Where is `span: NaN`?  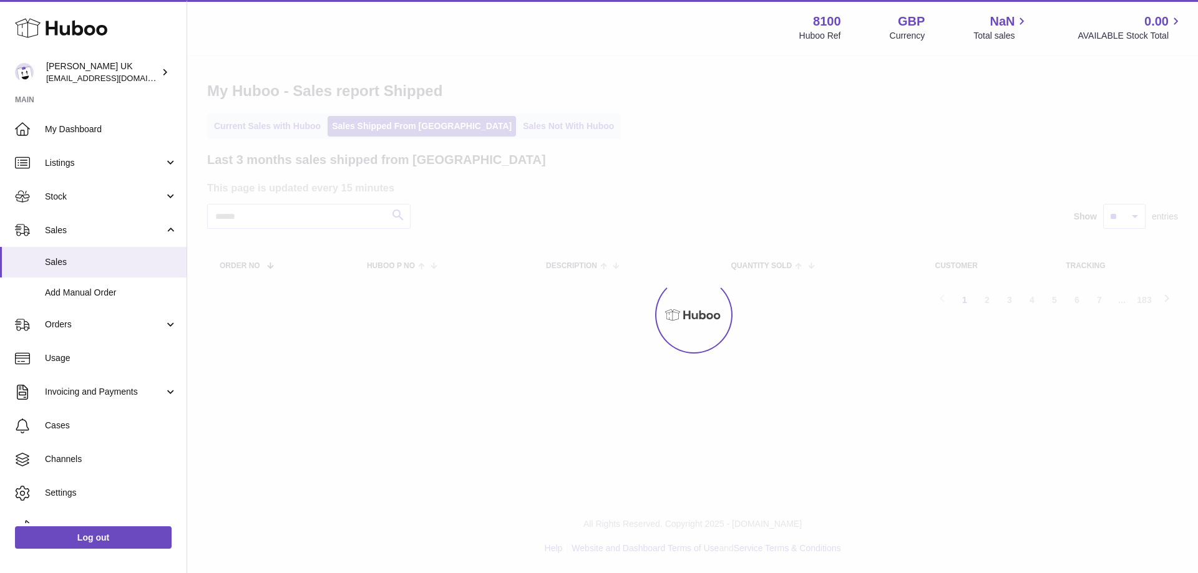 span: NaN is located at coordinates (1002, 21).